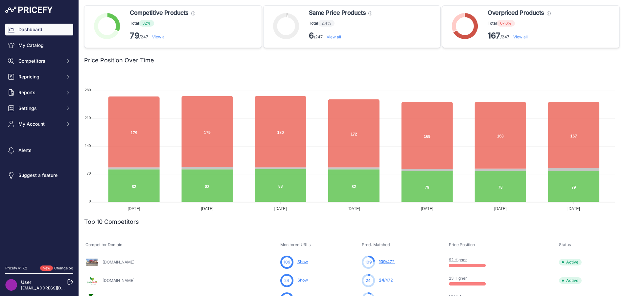 This screenshot has height=296, width=625. I want to click on strong: 6, so click(311, 35).